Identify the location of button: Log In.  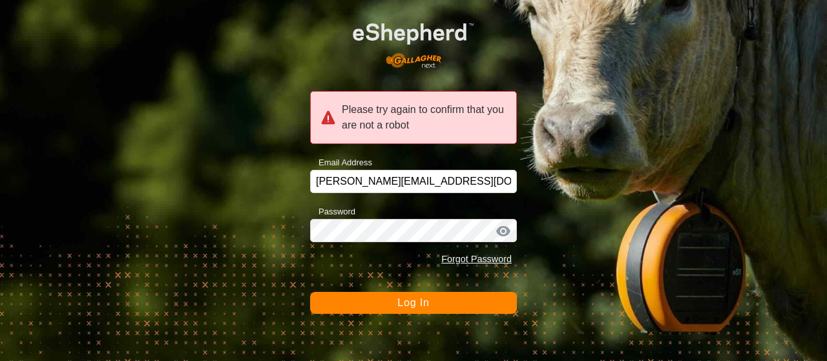
(413, 303).